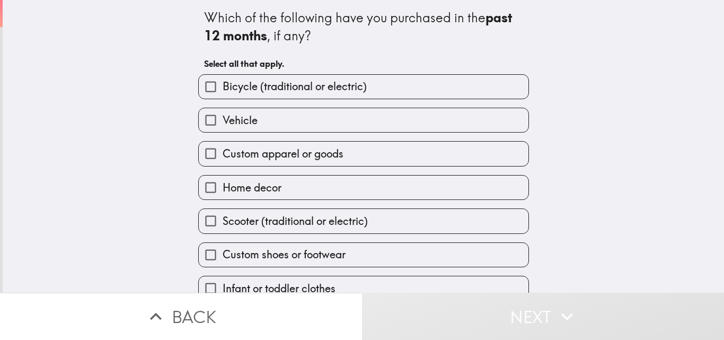  Describe the element at coordinates (360, 27) in the screenshot. I see `b: past 12 months` at that location.